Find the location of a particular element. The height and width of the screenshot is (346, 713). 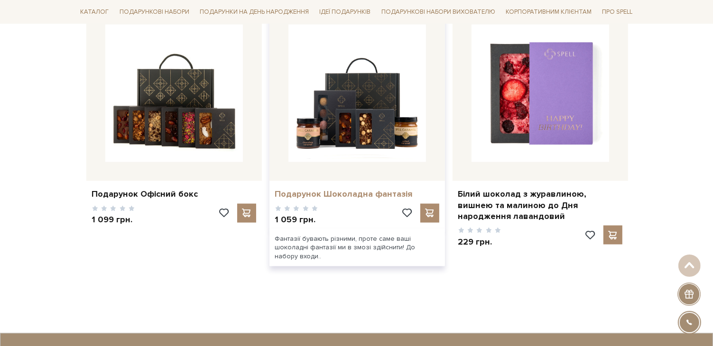

a: Білий шоколад з журавлиною, вишнею та малиною до Дня народження лавандовий is located at coordinates (540, 205).